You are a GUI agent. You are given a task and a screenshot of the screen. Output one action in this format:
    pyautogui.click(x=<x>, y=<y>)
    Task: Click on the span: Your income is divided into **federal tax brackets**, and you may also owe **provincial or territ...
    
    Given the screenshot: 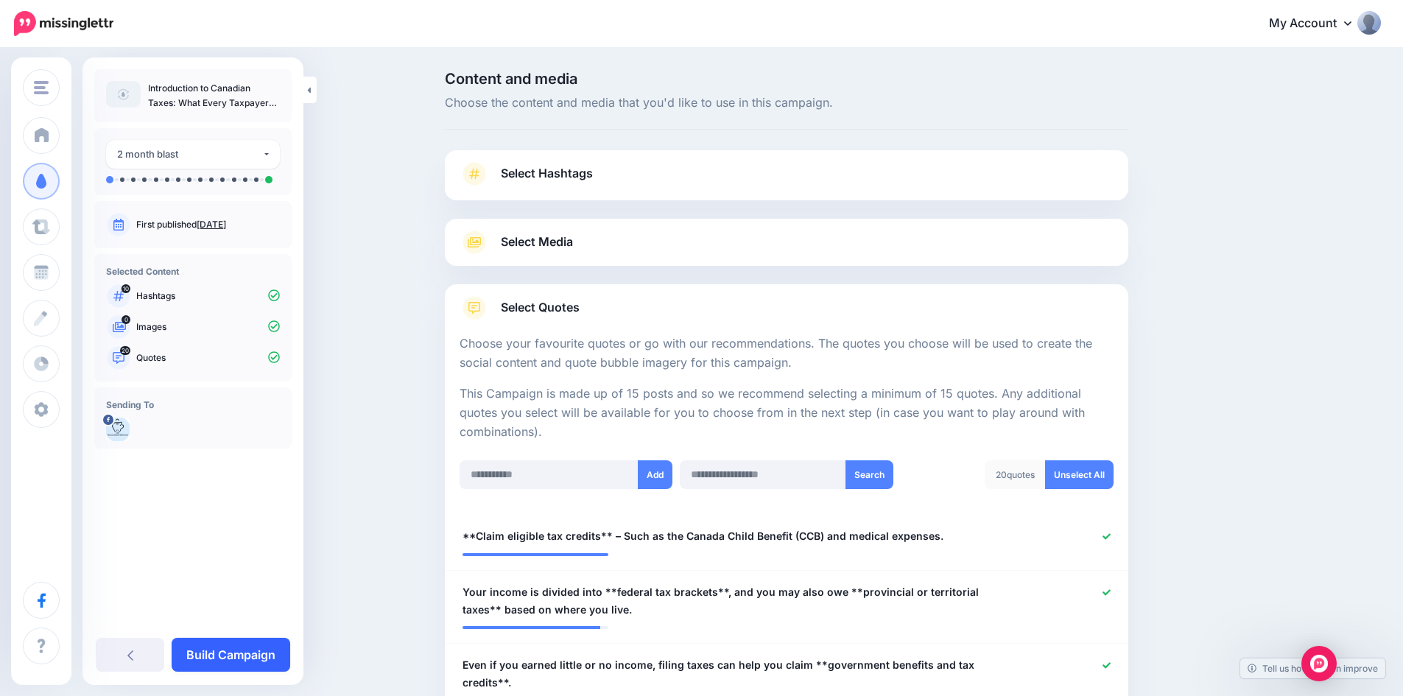 What is the action you would take?
    pyautogui.click(x=731, y=601)
    